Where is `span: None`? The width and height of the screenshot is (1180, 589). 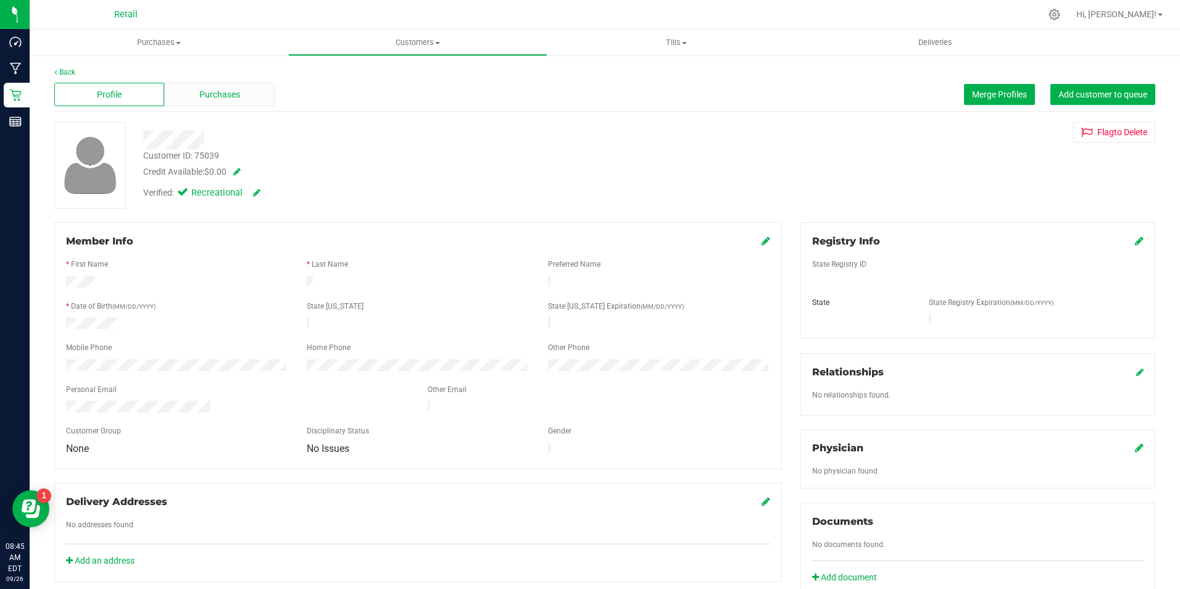
span: None is located at coordinates (77, 448).